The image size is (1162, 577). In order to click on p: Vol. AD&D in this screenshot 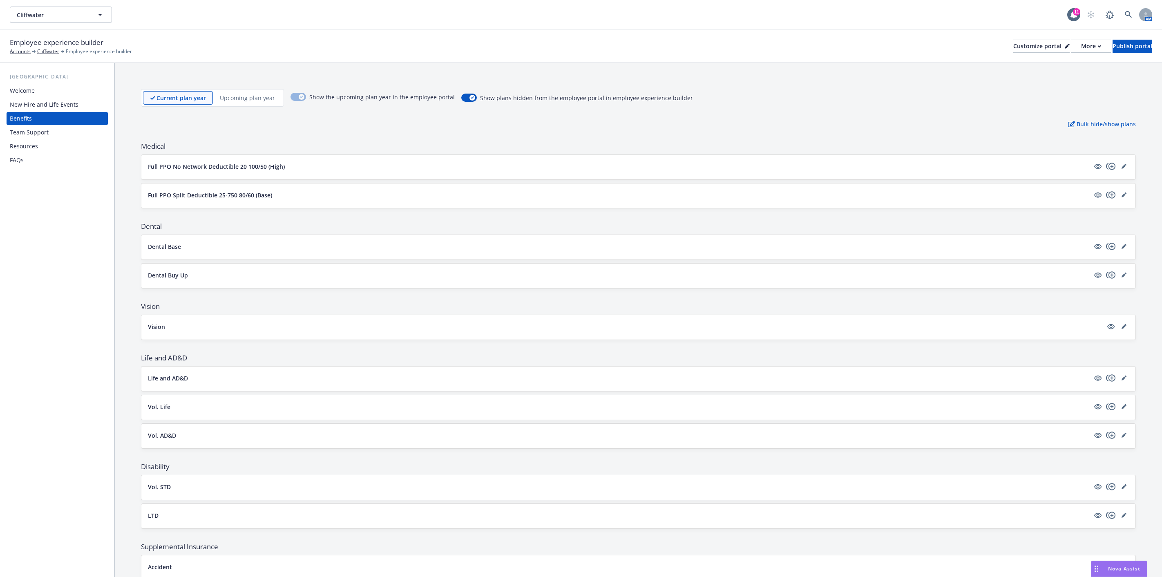, I will do `click(162, 435)`.